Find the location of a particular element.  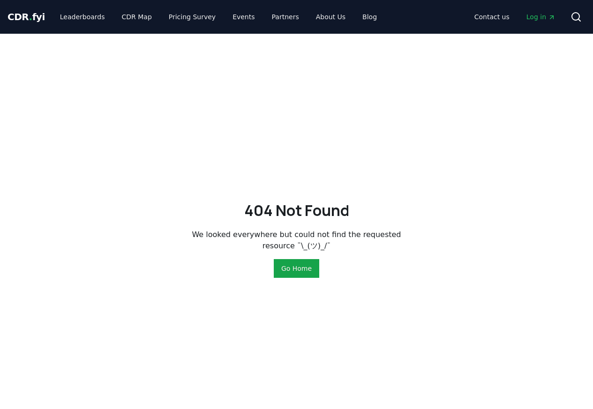

a: Pricing Survey is located at coordinates (192, 17).